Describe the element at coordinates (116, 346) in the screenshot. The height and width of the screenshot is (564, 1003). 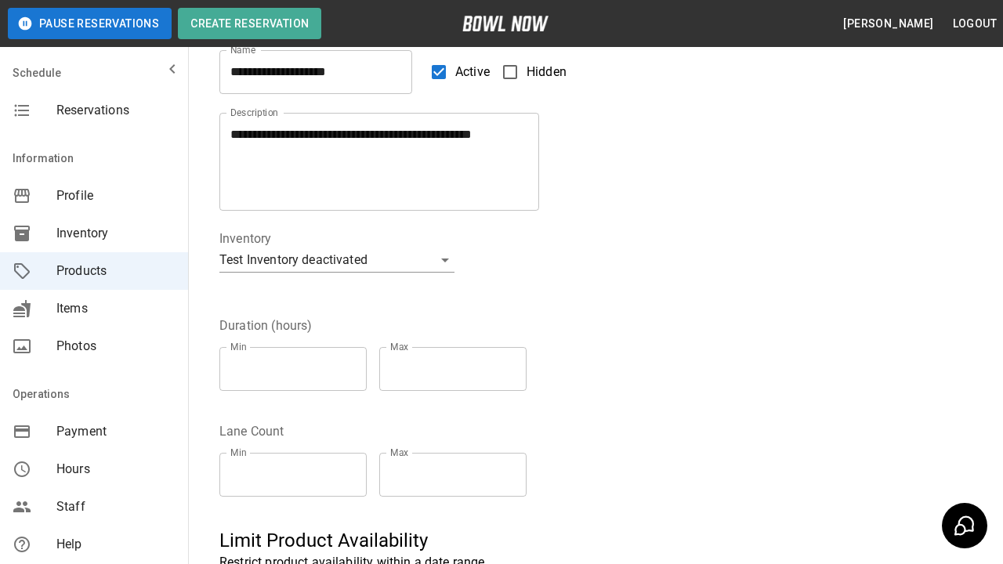
I see `span: Photos` at that location.